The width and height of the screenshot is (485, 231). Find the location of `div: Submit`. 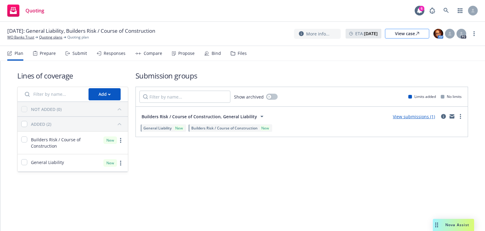

div: Submit is located at coordinates (80, 53).